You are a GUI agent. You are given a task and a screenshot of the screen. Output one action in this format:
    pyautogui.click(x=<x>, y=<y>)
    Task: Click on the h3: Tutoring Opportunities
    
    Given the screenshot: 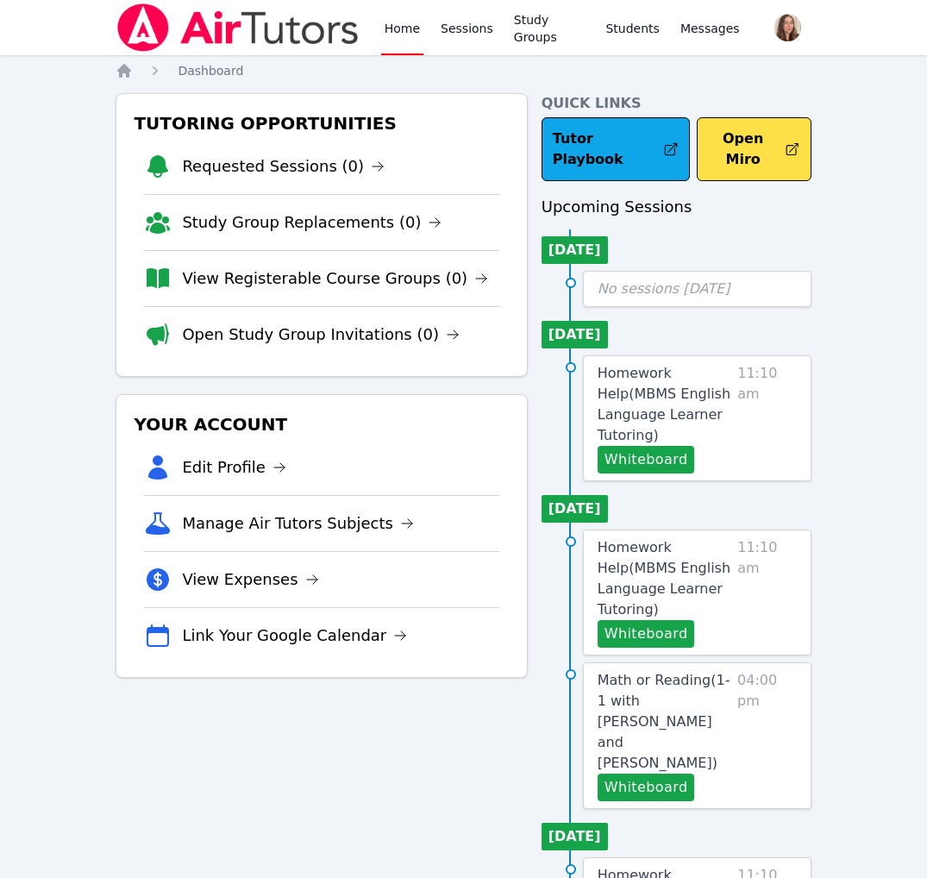 What is the action you would take?
    pyautogui.click(x=321, y=123)
    